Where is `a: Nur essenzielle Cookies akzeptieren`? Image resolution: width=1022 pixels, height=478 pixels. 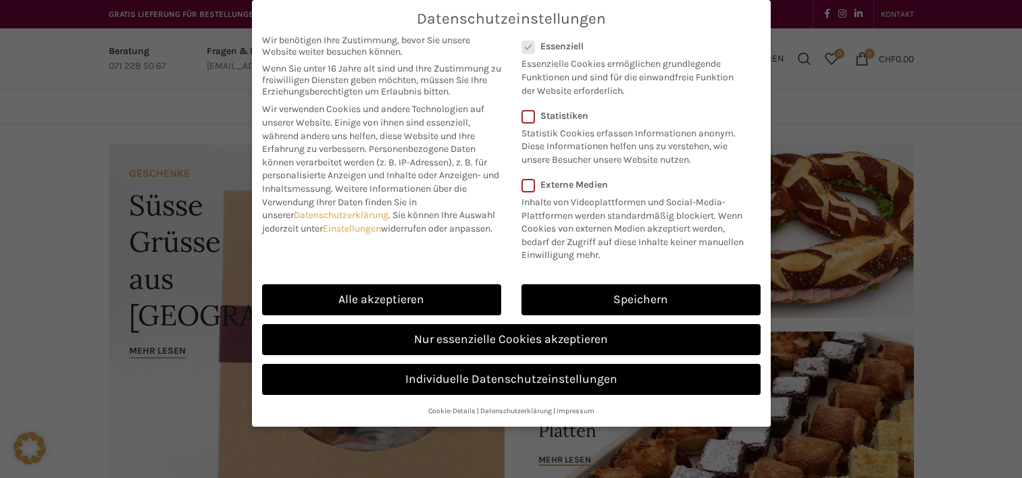 a: Nur essenzielle Cookies akzeptieren is located at coordinates (511, 340).